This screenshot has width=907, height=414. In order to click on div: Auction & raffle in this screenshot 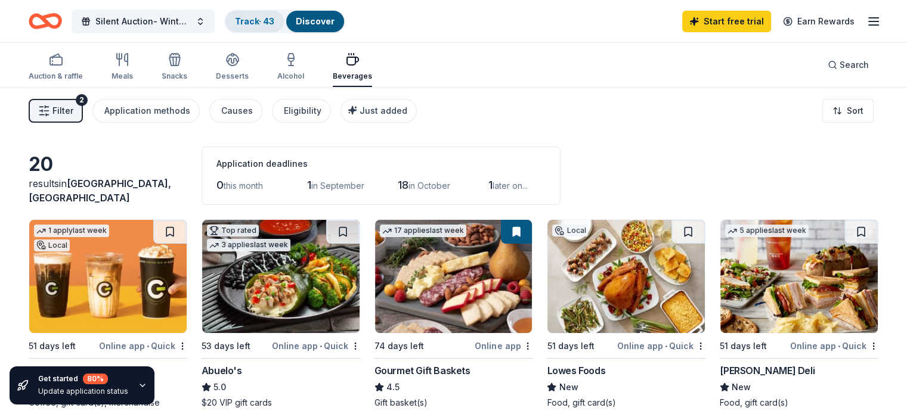, I will do `click(55, 76)`.